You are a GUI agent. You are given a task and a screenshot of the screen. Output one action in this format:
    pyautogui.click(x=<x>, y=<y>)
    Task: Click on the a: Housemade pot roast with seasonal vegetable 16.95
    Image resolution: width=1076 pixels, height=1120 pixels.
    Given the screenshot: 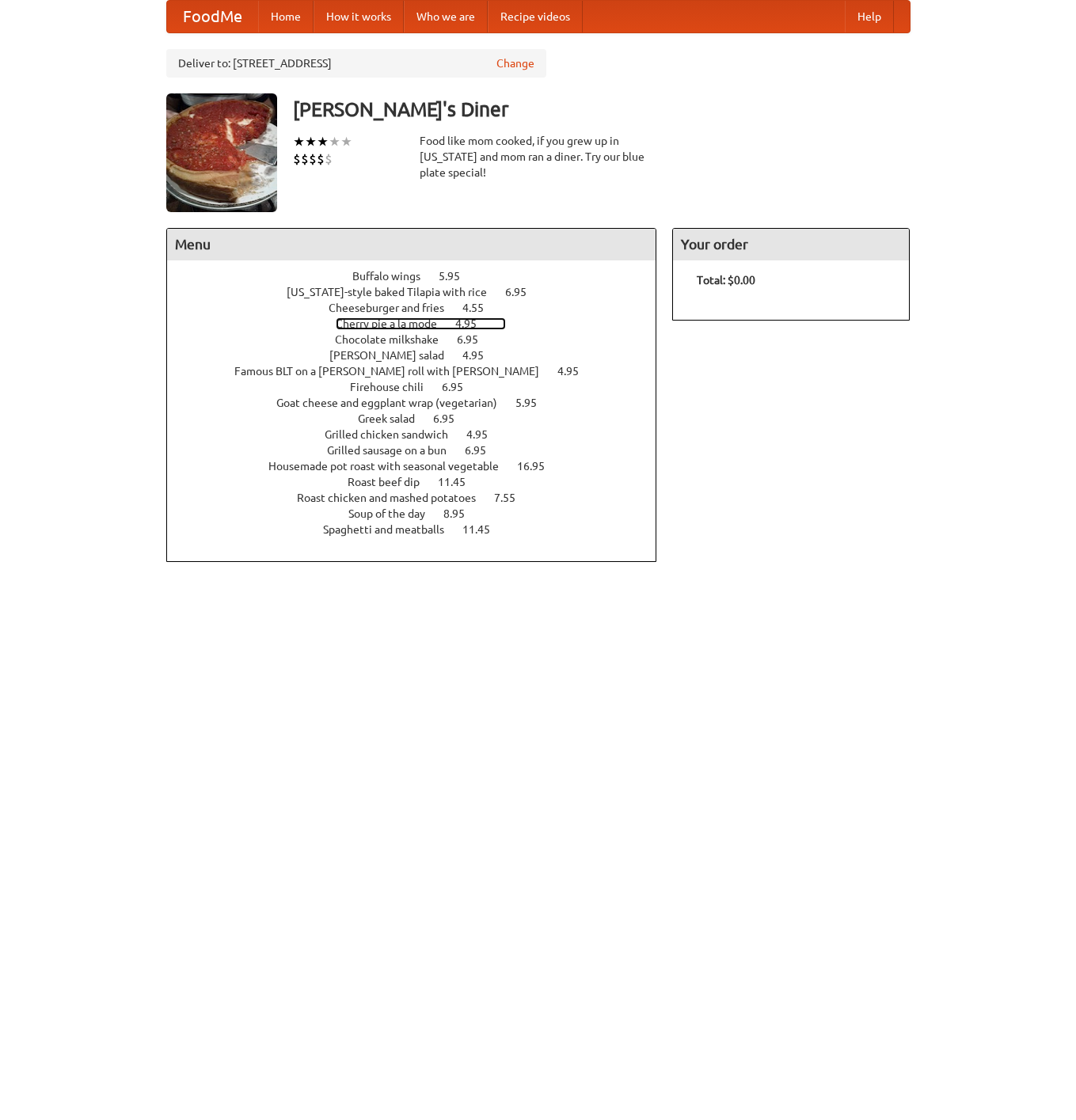 What is the action you would take?
    pyautogui.click(x=422, y=466)
    